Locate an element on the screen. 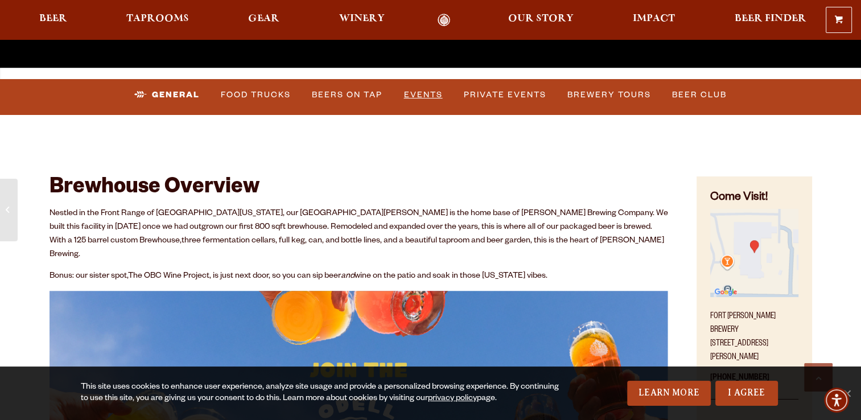  h2: Brewhouse Overview is located at coordinates (359, 189).